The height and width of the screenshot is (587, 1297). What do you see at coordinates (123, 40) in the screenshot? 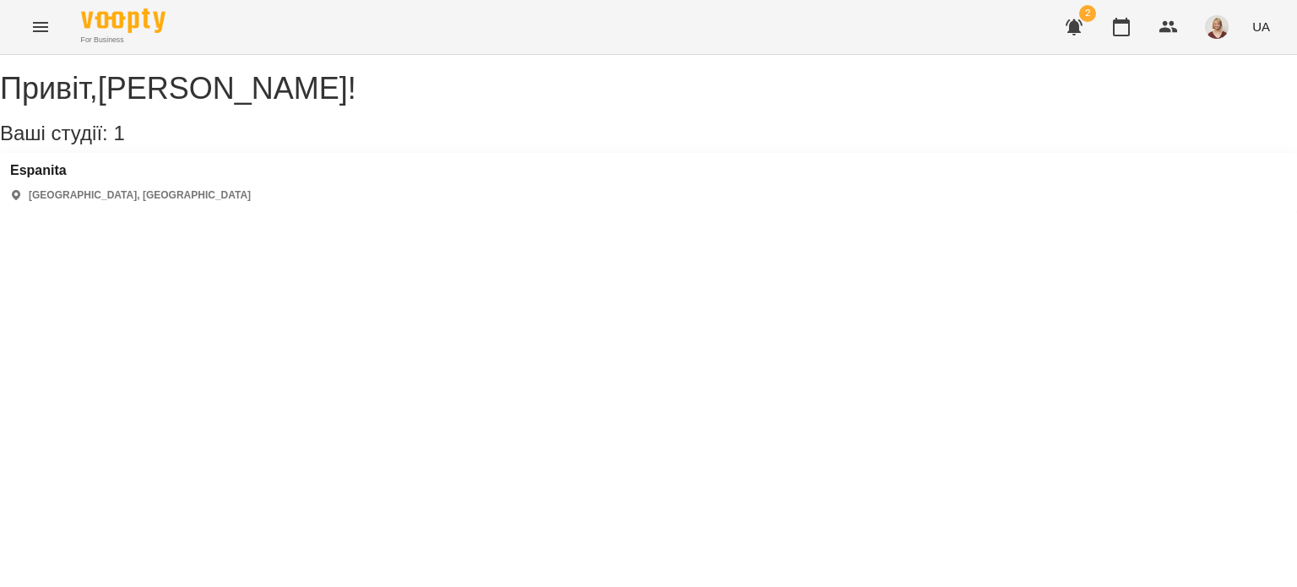
I see `span: For Business` at bounding box center [123, 40].